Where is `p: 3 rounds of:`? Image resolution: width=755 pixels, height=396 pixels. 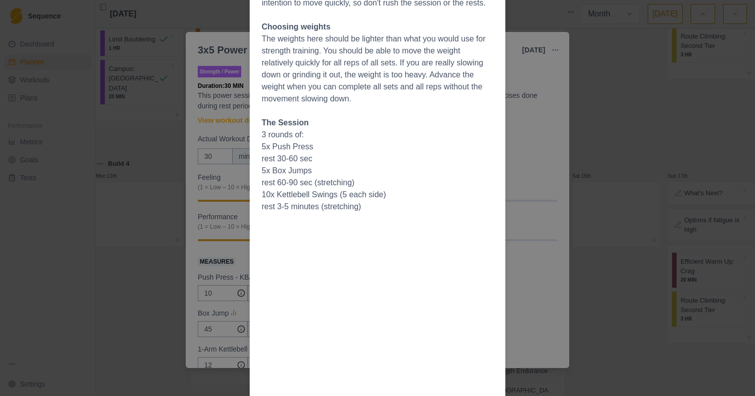 p: 3 rounds of: is located at coordinates (378, 135).